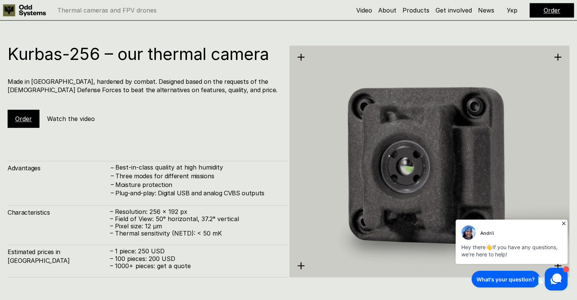 The image size is (577, 300). I want to click on h5: Watch the video, so click(71, 119).